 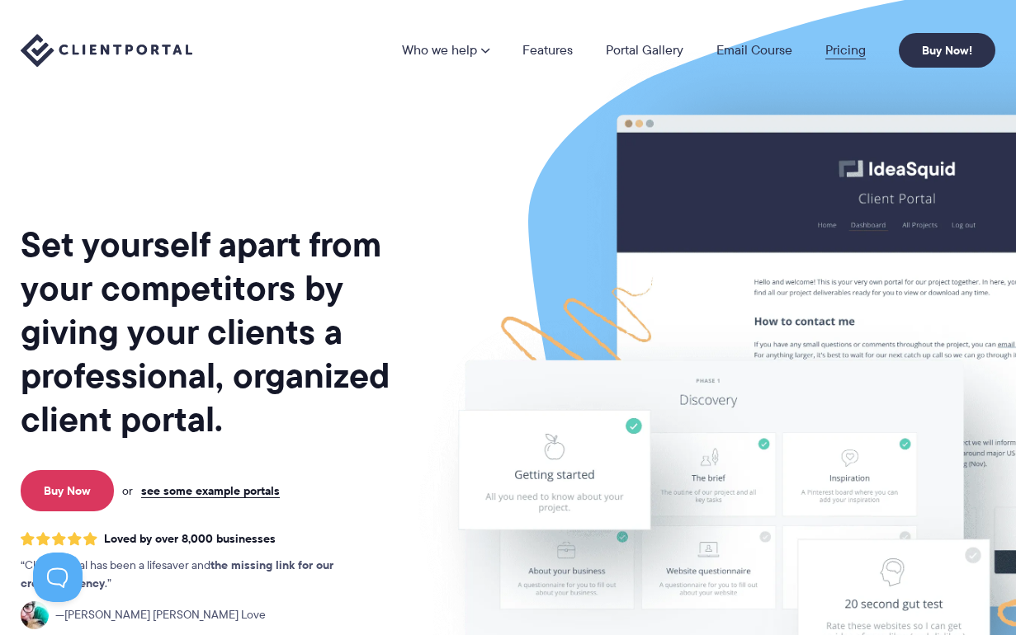 I want to click on a: see some example portals, so click(x=210, y=491).